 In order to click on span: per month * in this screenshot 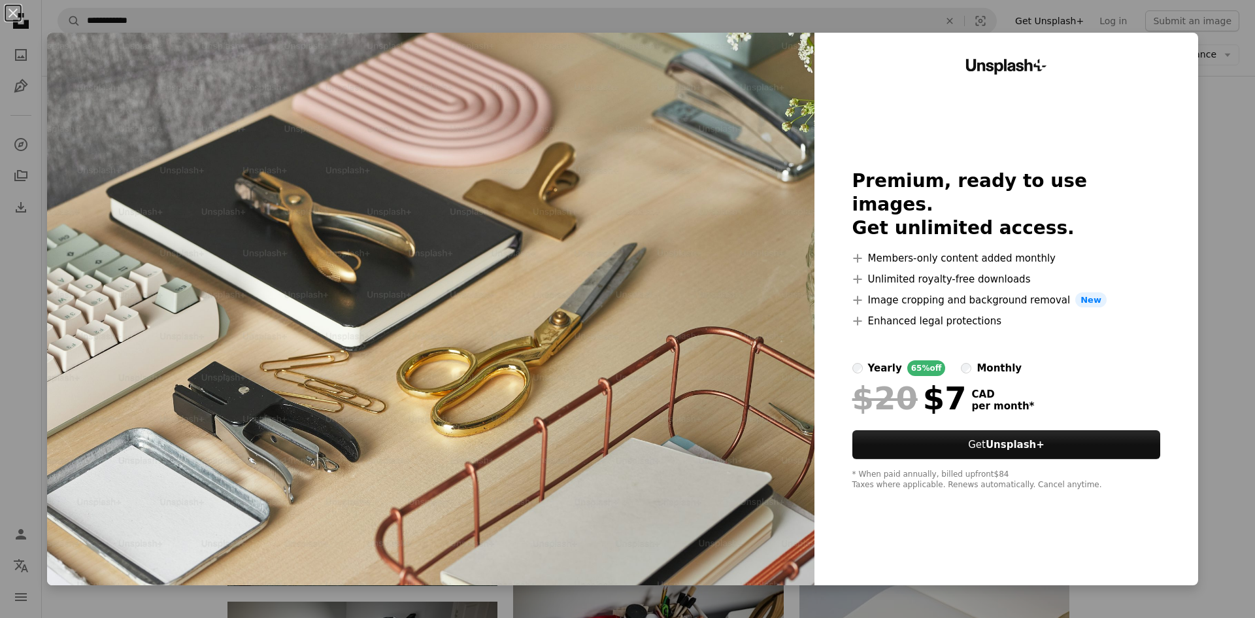, I will do `click(1003, 406)`.